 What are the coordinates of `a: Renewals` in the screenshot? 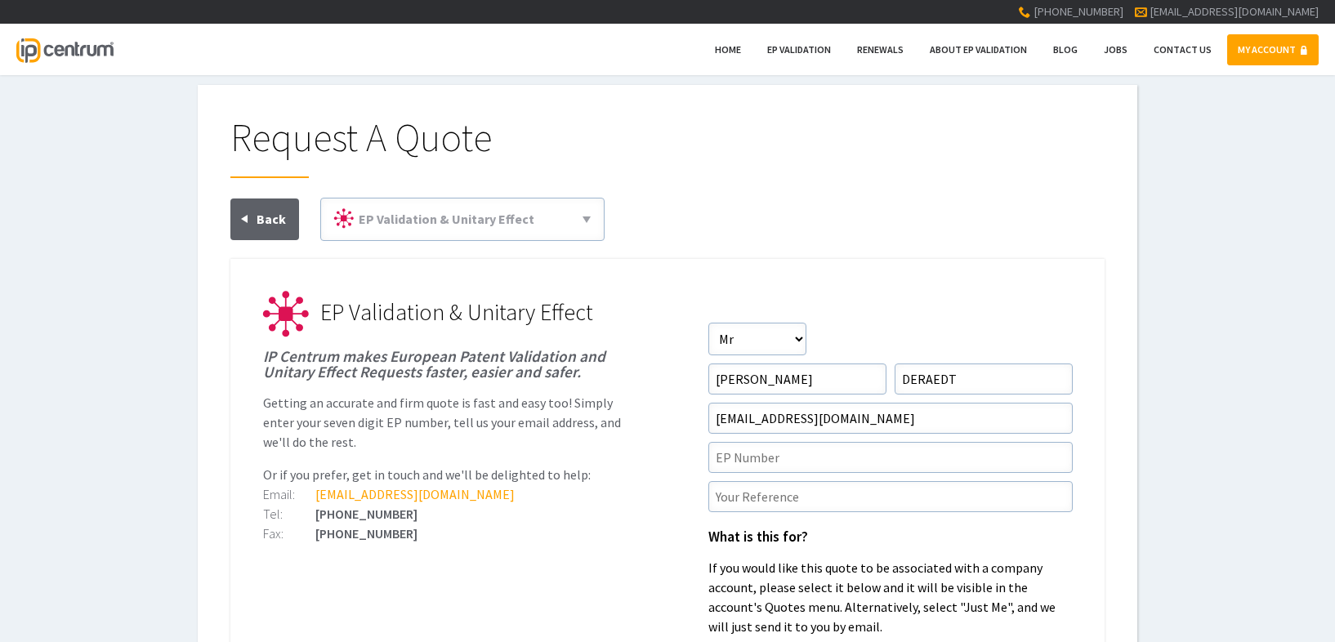 It's located at (880, 50).